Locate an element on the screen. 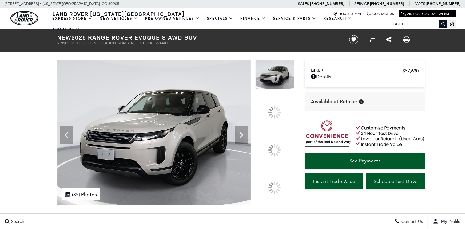 The image size is (465, 229). h1: 2026 Range Rover Evoque S AWD SUV is located at coordinates (198, 37).